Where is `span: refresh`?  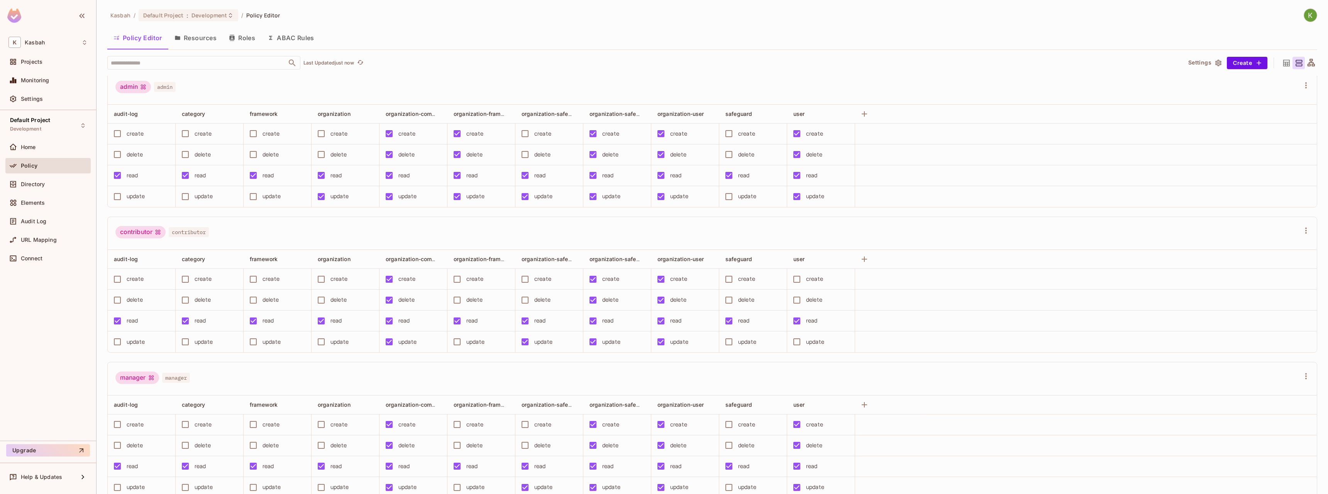
span: refresh is located at coordinates (360, 63).